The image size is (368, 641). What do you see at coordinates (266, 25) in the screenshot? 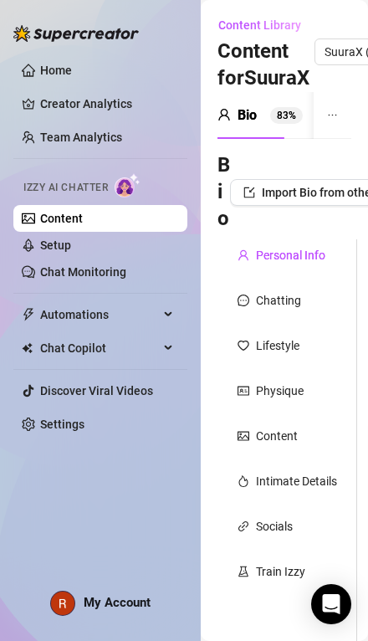
I see `button: Content Library` at bounding box center [266, 25].